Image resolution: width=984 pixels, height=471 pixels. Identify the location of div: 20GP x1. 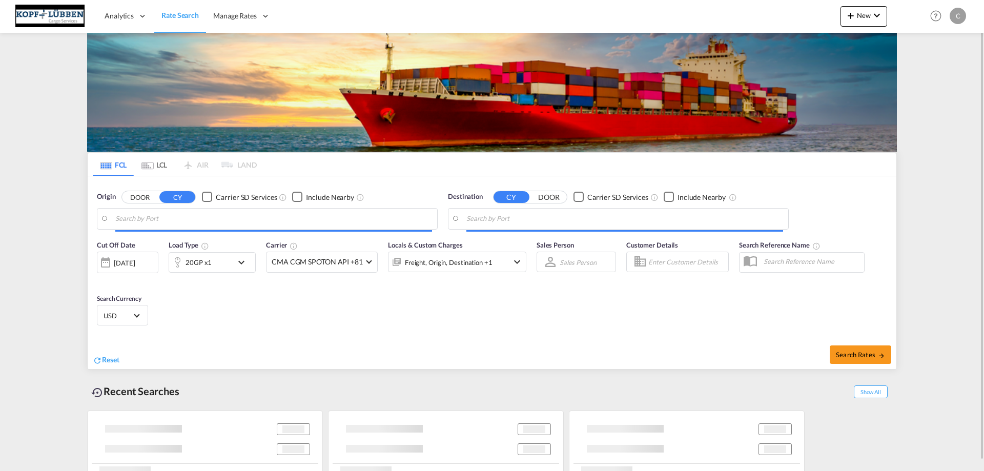
(198, 263).